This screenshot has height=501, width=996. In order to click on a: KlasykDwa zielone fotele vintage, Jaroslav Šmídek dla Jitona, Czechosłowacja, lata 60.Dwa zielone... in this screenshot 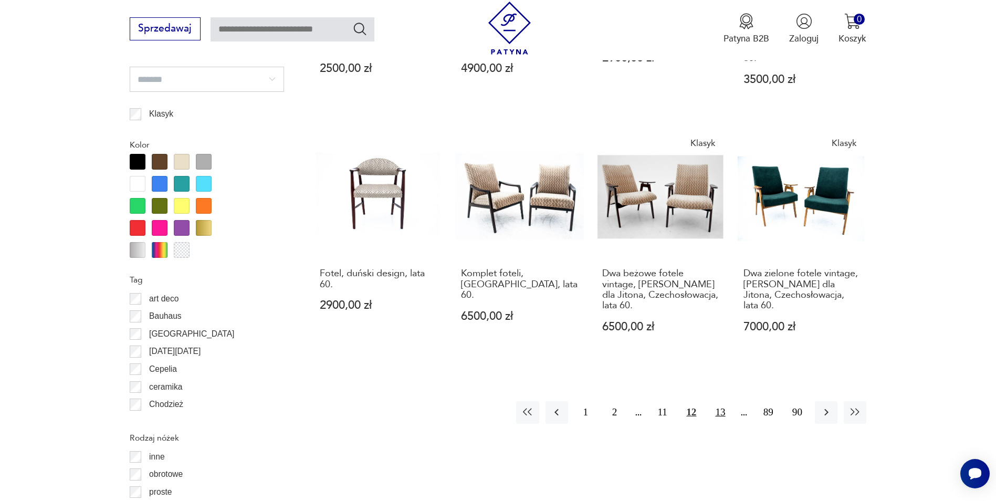, I will do `click(802, 243)`.